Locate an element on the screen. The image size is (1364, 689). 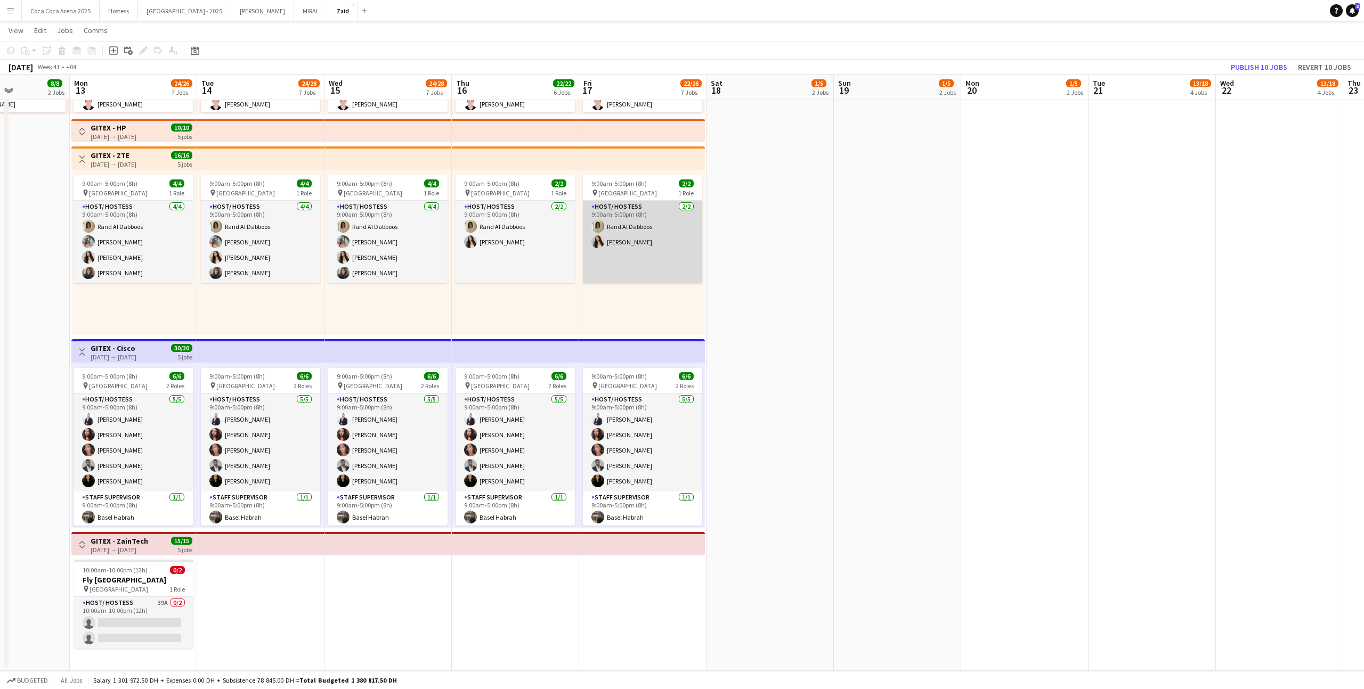
span: Comms is located at coordinates (95, 30).